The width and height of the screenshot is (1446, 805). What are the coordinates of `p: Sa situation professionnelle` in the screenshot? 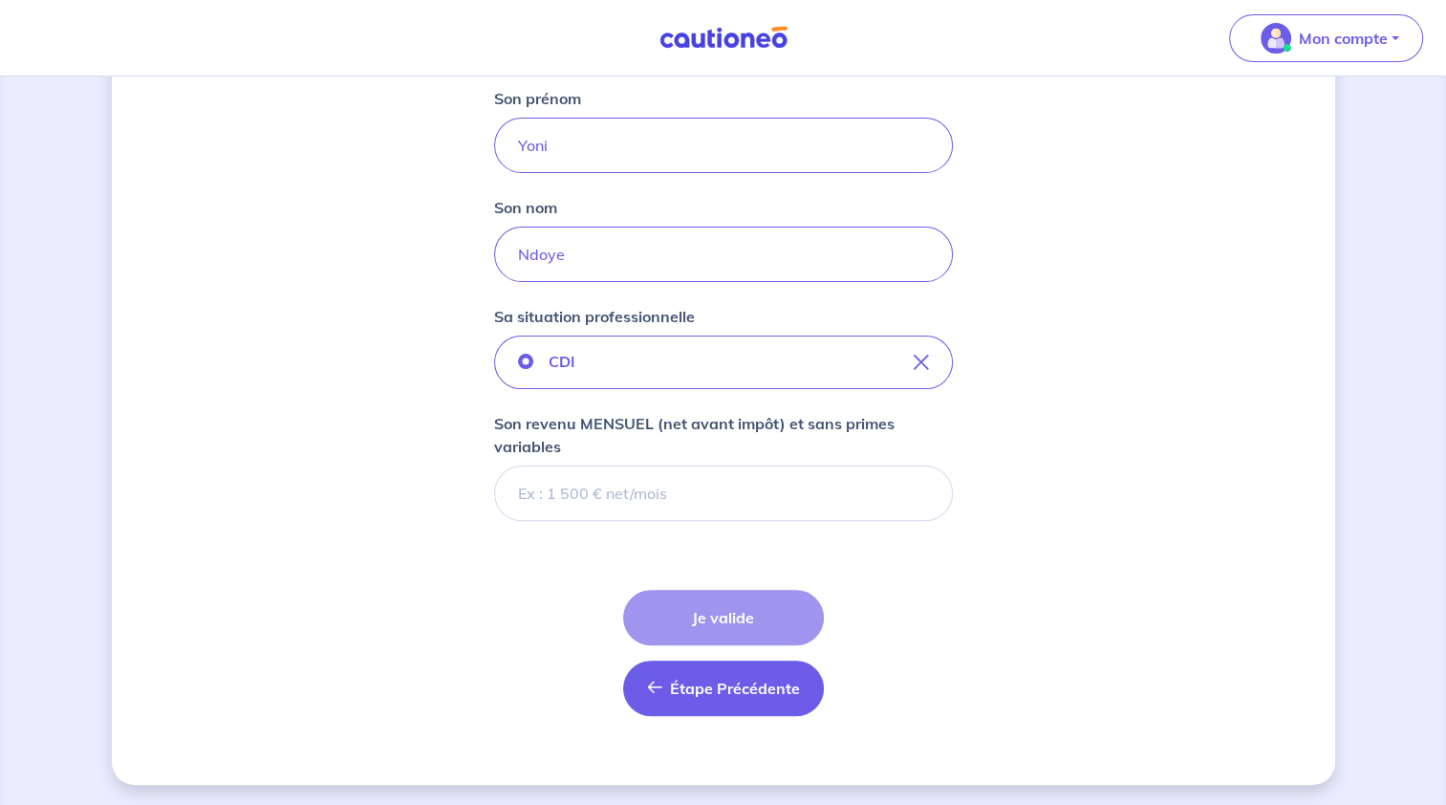 It's located at (595, 316).